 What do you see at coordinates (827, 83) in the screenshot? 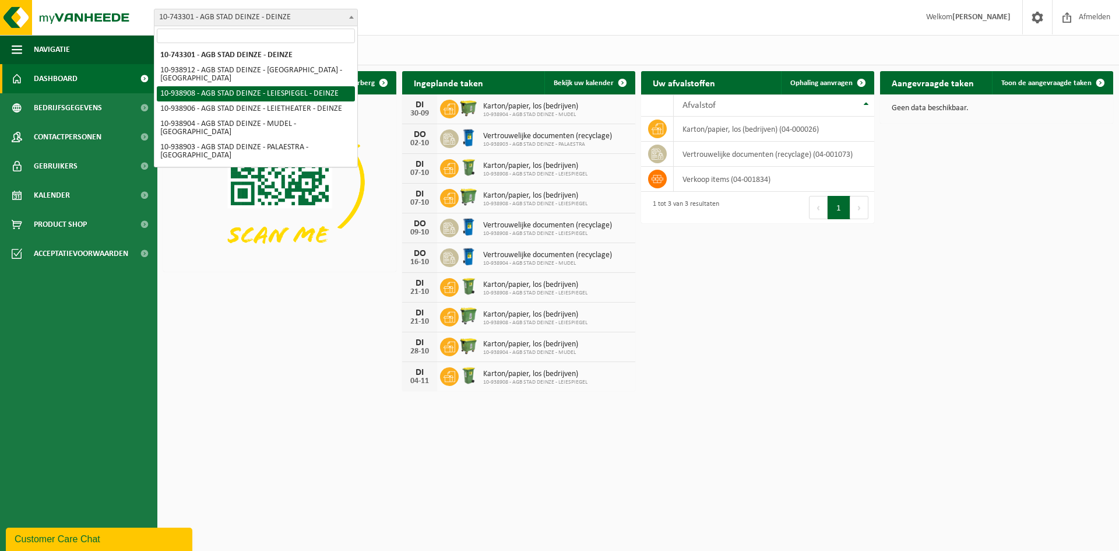
I see `a: Ophaling aanvragen` at bounding box center [827, 83].